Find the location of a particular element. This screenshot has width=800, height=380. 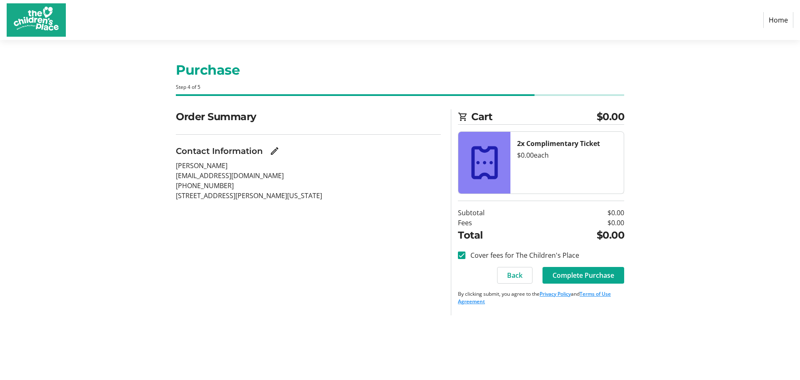

button: Complete Purchase is located at coordinates (583, 275).